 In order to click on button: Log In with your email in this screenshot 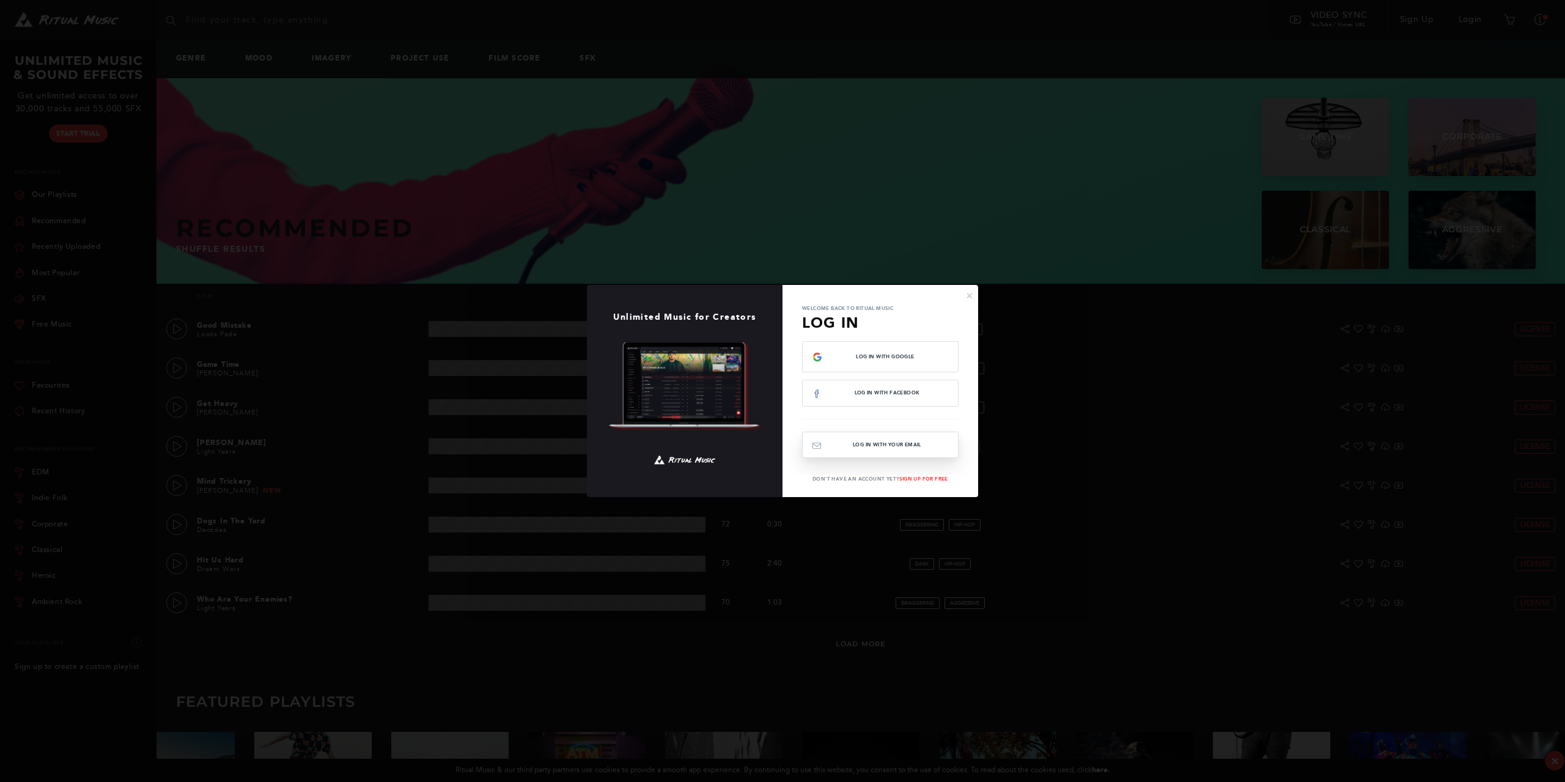, I will do `click(880, 445)`.